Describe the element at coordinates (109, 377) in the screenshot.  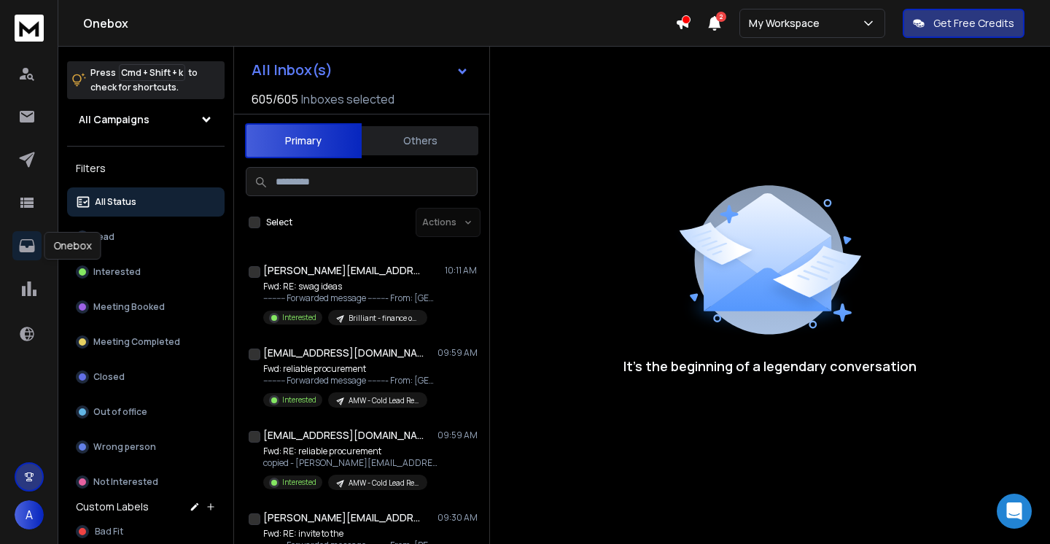
I see `p: Closed` at that location.